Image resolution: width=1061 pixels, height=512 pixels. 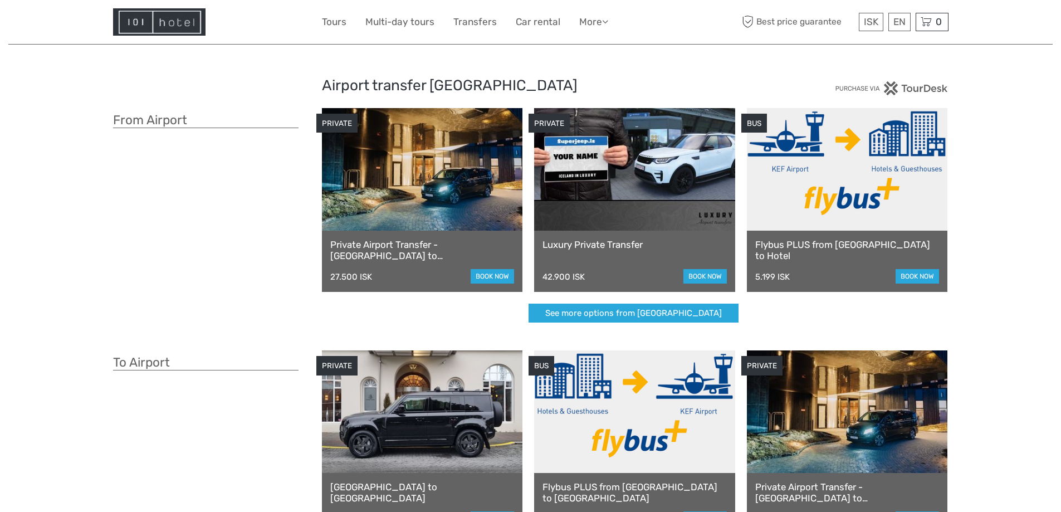 What do you see at coordinates (159, 22) in the screenshot?
I see `img: Hotel Information` at bounding box center [159, 22].